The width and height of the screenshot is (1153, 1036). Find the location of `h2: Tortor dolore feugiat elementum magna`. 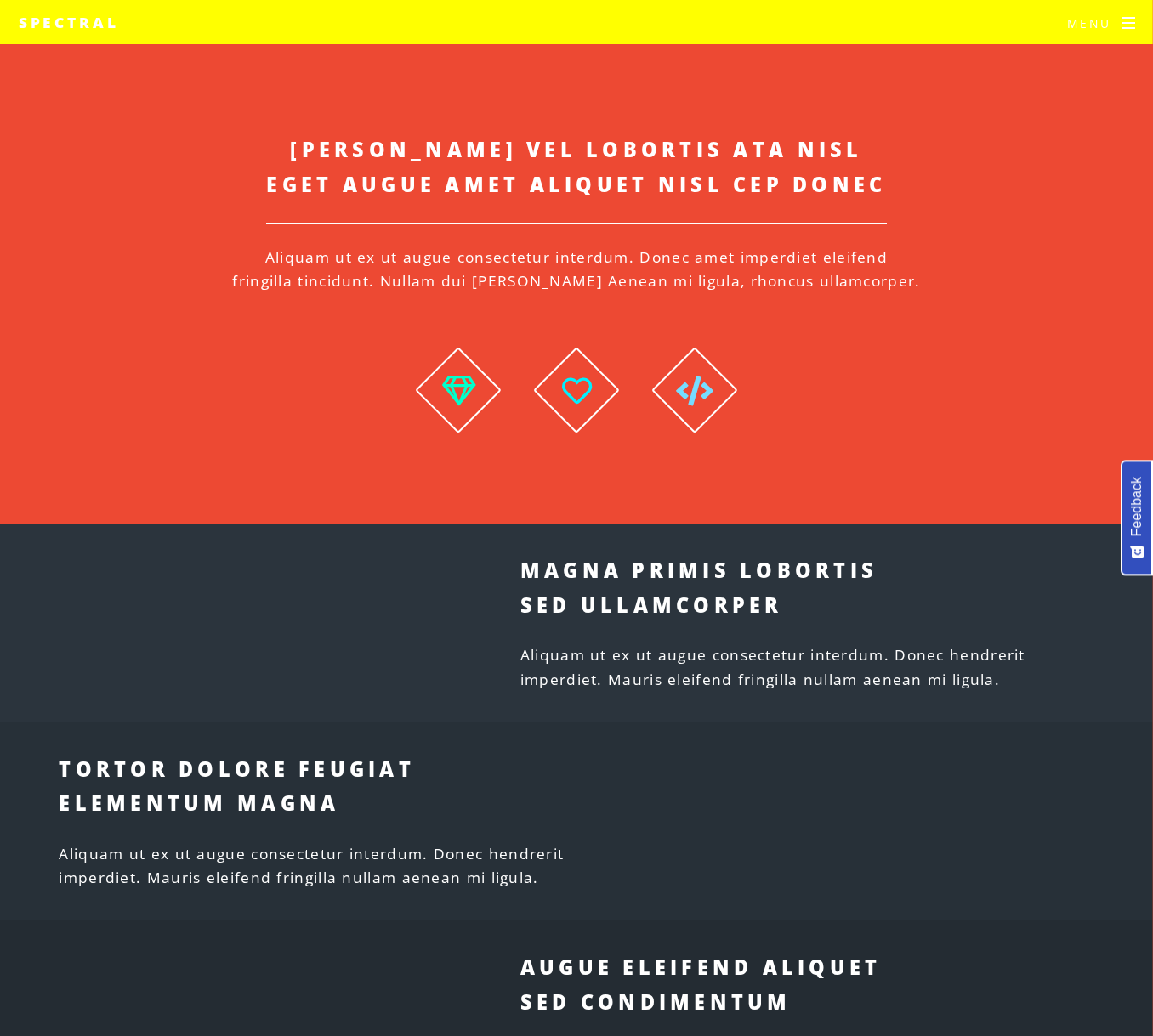

h2: Tortor dolore feugiat elementum magna is located at coordinates (345, 787).